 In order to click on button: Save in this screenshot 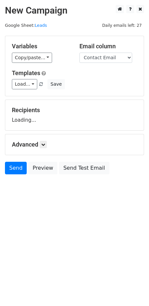, I will do `click(56, 84)`.